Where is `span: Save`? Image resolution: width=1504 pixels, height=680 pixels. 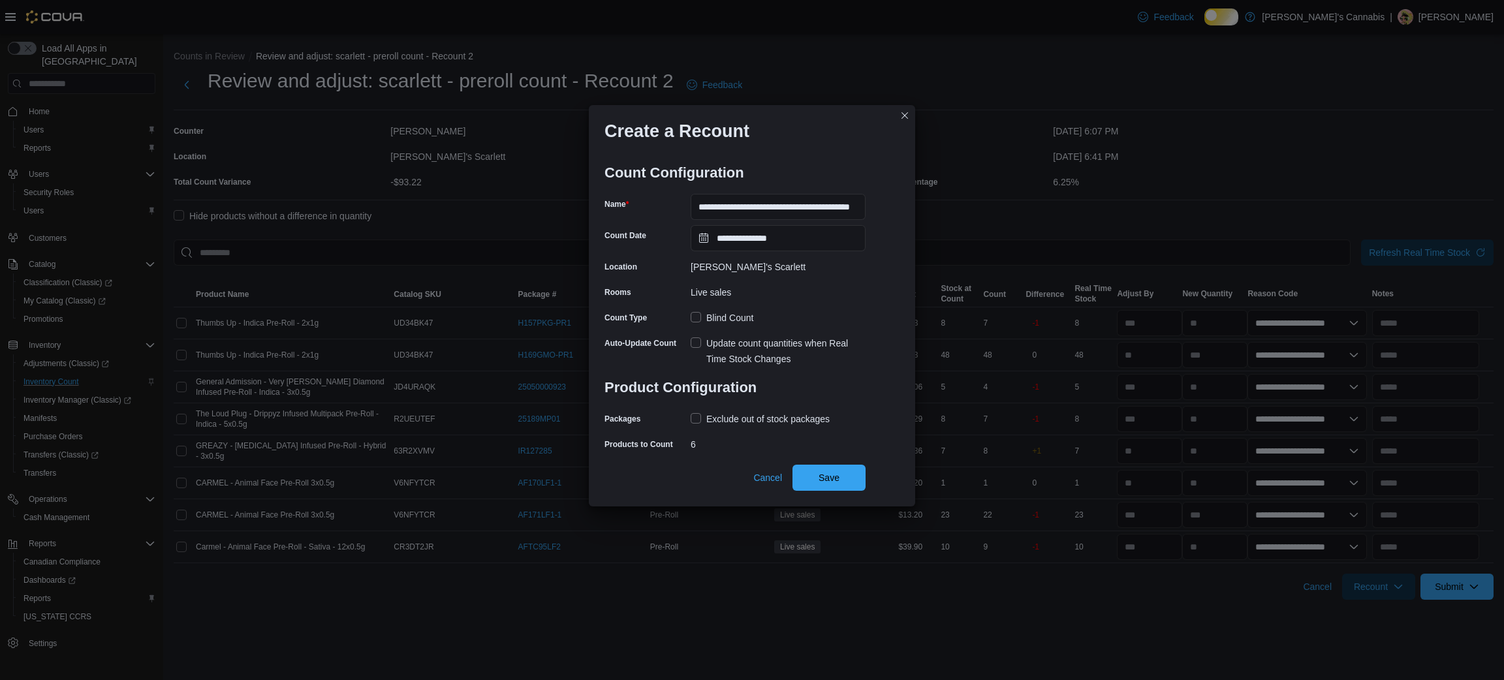 span: Save is located at coordinates (829, 478).